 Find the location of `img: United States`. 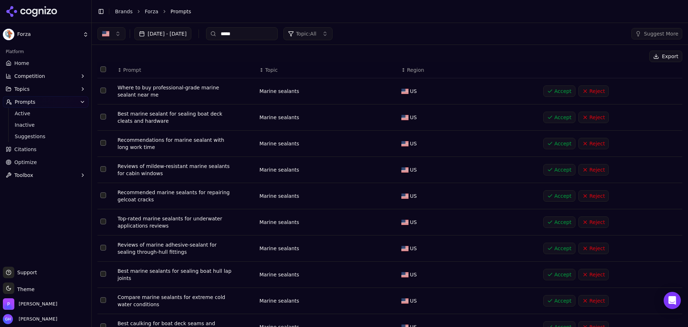

img: United States is located at coordinates (106, 34).